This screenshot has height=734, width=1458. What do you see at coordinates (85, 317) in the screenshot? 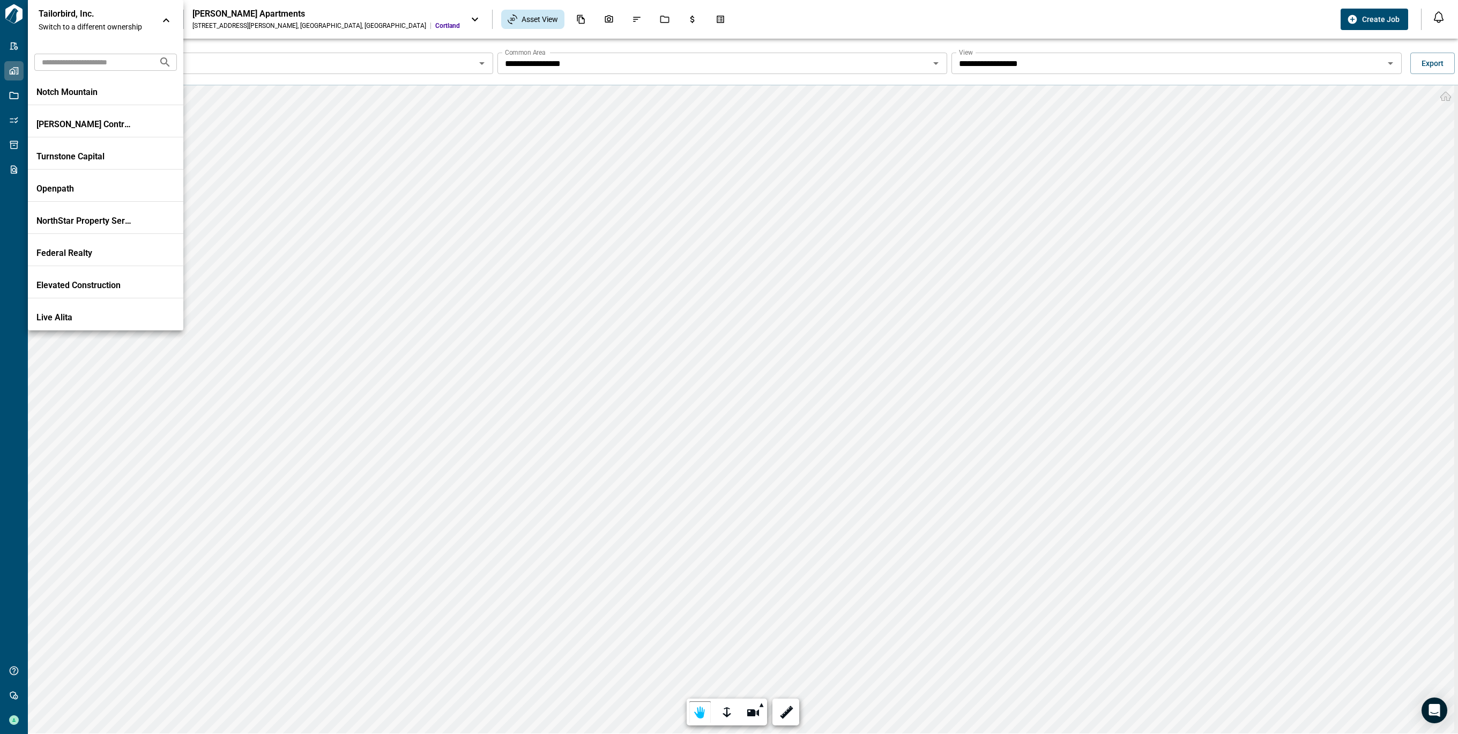
I see `p: Live Alita` at bounding box center [85, 317].